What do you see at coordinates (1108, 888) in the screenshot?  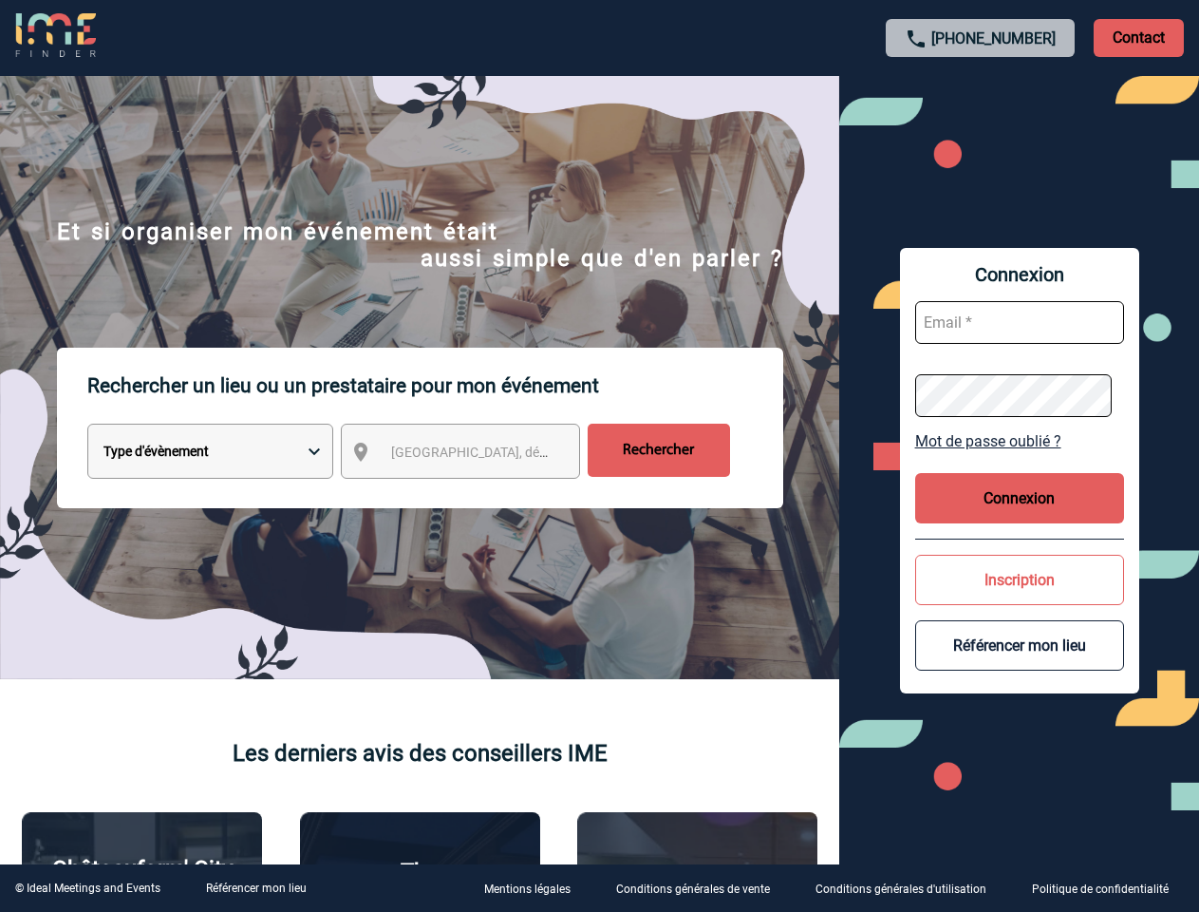 I see `a: Politique de confidentialité` at bounding box center [1108, 888].